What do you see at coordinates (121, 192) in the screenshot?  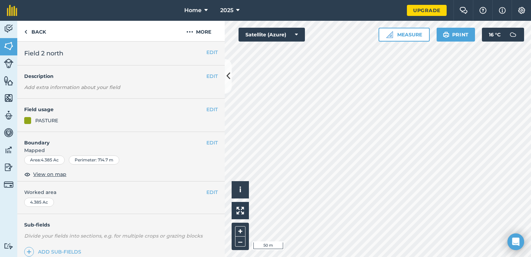 I see `span: Worked area` at bounding box center [121, 192].